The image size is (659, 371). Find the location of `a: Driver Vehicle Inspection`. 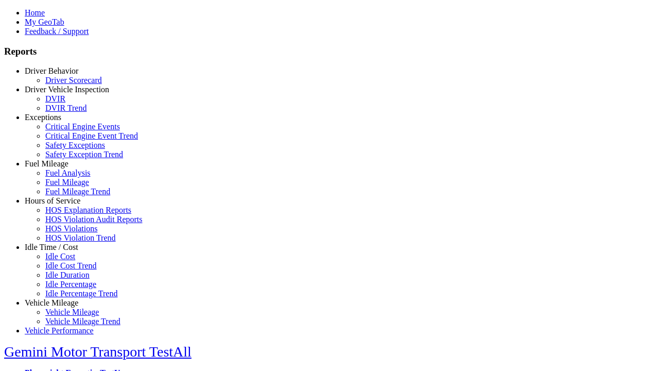

a: Driver Vehicle Inspection is located at coordinates (67, 89).